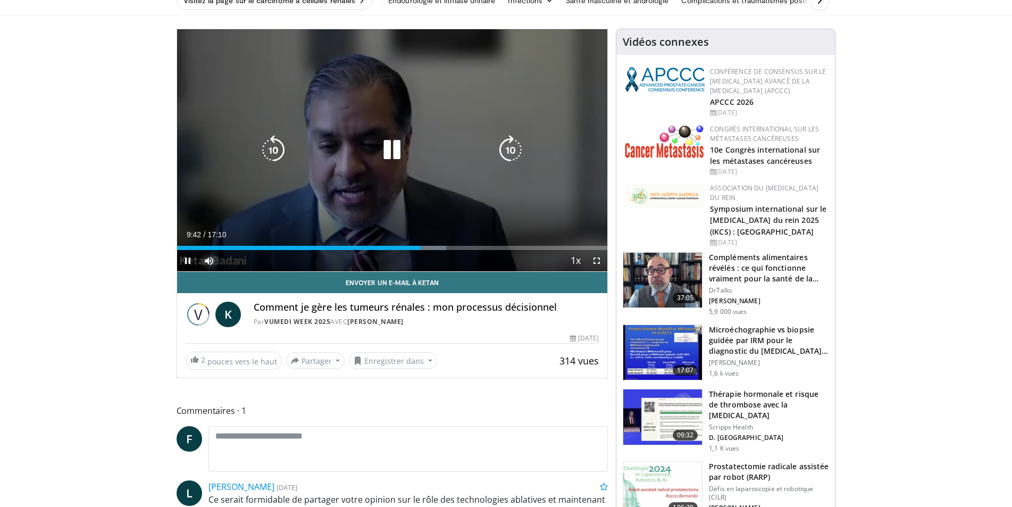  What do you see at coordinates (721, 290) in the screenshot?
I see `font: DrTalks` at bounding box center [721, 290].